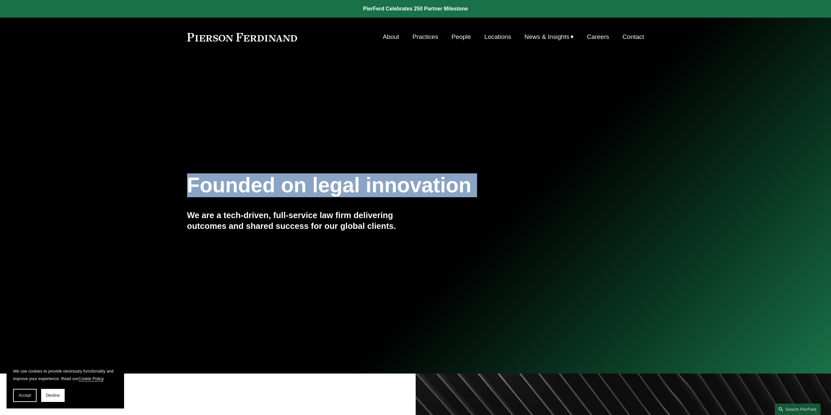  I want to click on a: Careers, so click(598, 37).